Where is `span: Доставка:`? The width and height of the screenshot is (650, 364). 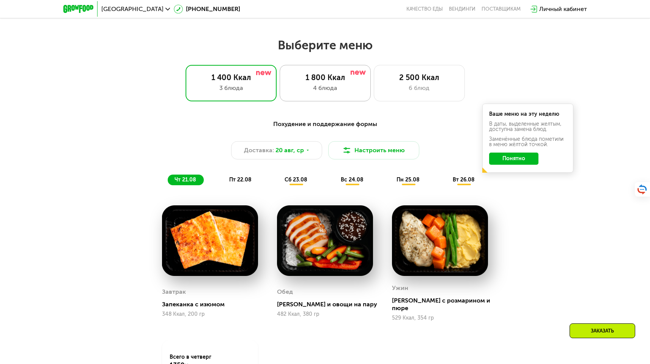
span: Доставка: is located at coordinates (259, 150).